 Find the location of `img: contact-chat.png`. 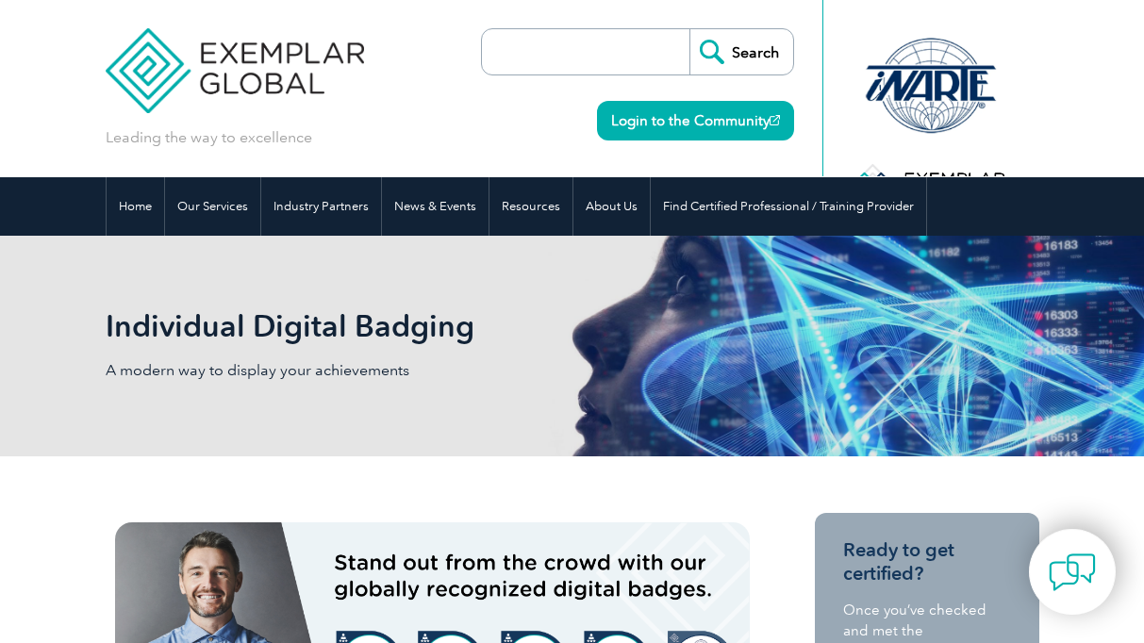

img: contact-chat.png is located at coordinates (1072, 572).